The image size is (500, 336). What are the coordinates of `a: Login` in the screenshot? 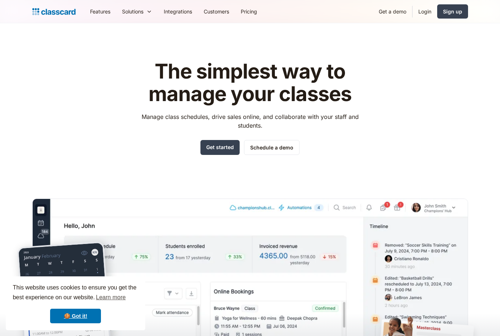 It's located at (425, 11).